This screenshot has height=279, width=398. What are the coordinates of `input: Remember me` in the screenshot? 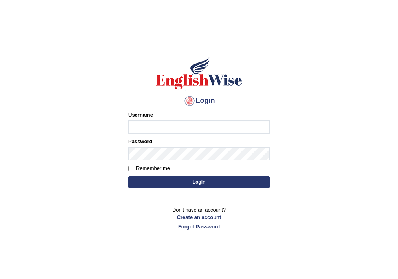 It's located at (130, 169).